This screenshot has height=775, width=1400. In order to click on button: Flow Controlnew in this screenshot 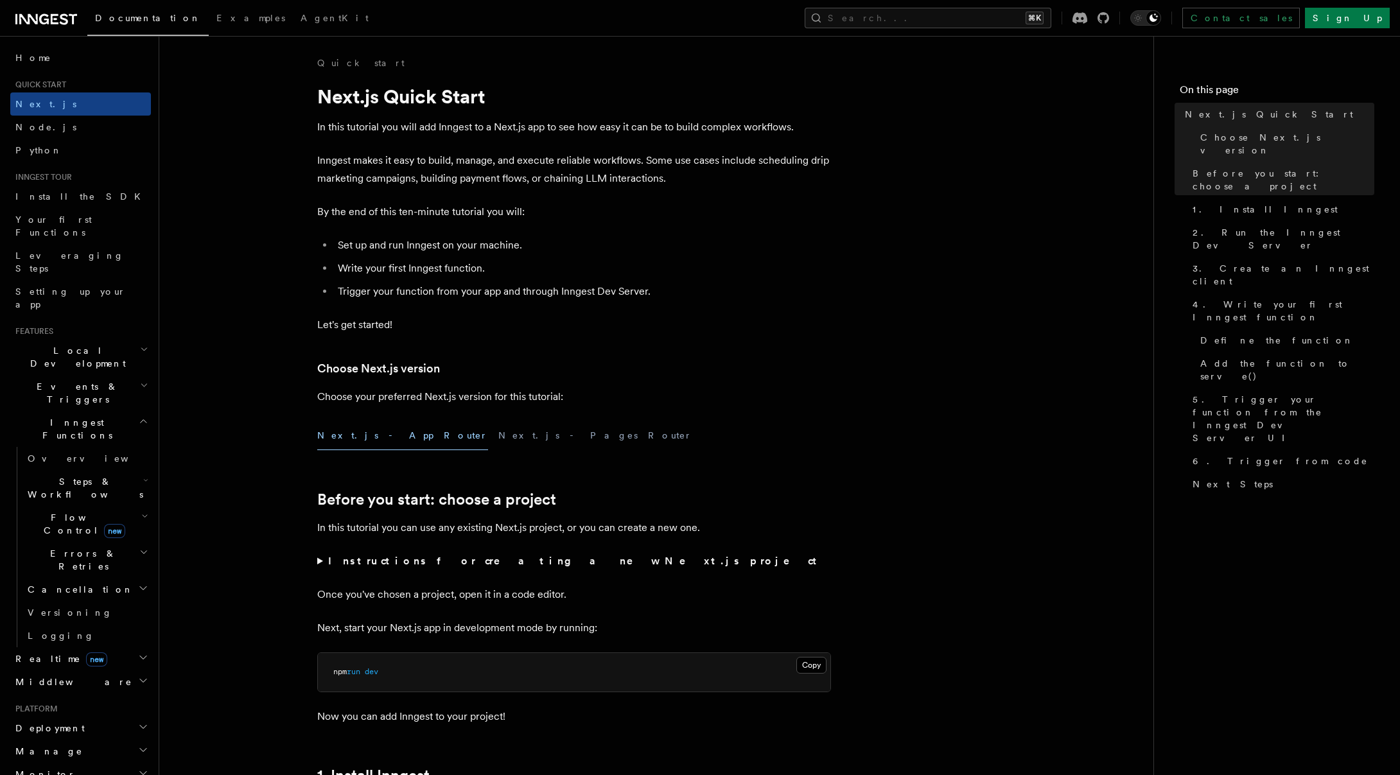, I will do `click(87, 524)`.